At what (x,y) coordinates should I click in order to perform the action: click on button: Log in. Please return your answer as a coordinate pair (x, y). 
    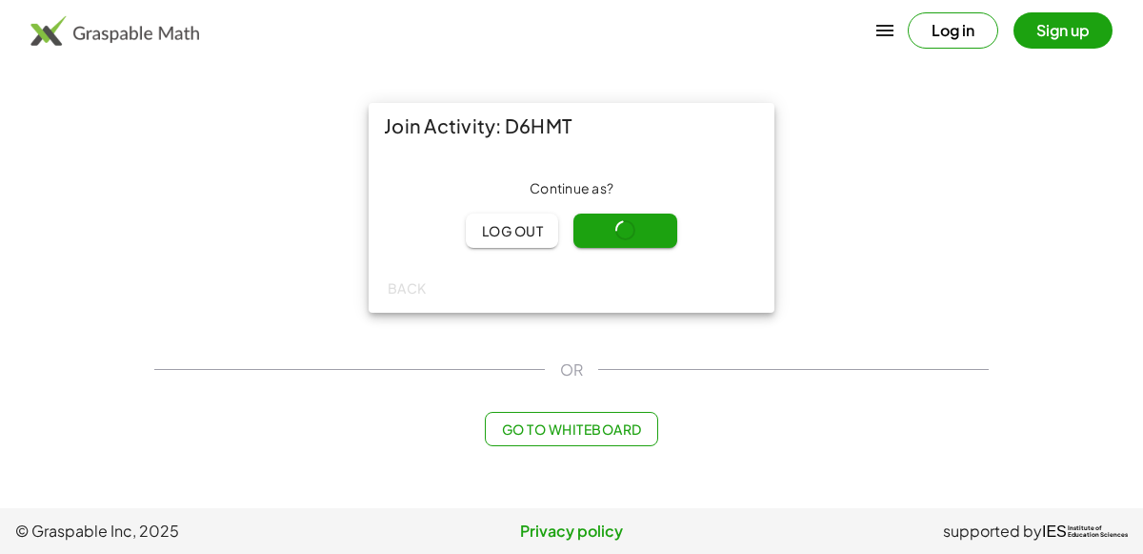
    Looking at the image, I should click on (953, 30).